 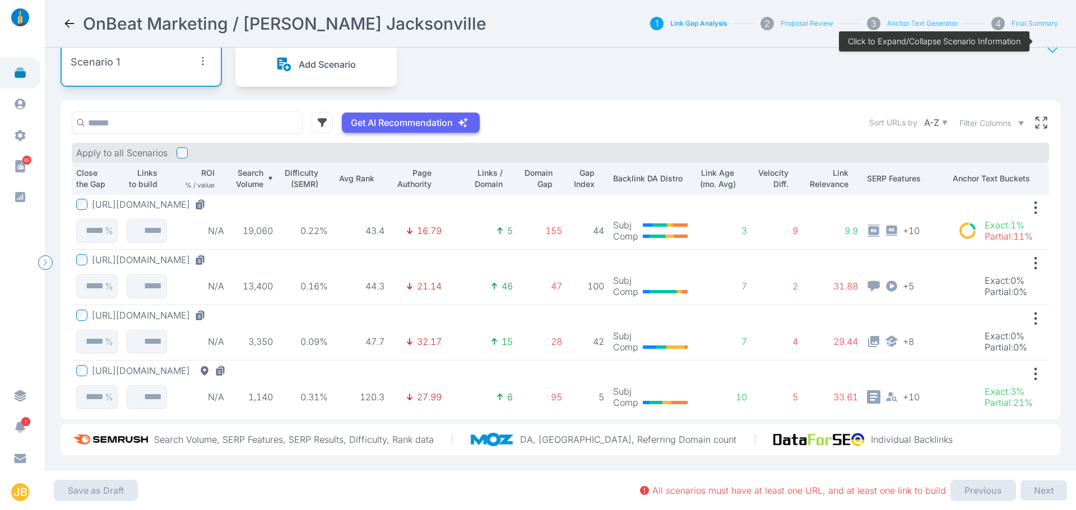 What do you see at coordinates (1034, 24) in the screenshot?
I see `button: Final Summary` at bounding box center [1034, 24].